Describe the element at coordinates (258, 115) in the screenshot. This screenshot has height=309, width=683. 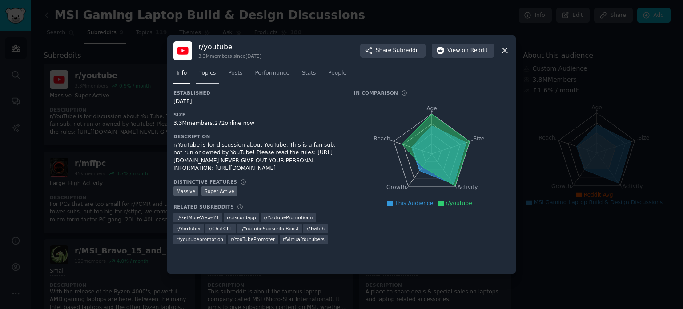
I see `h3: Size` at that location.